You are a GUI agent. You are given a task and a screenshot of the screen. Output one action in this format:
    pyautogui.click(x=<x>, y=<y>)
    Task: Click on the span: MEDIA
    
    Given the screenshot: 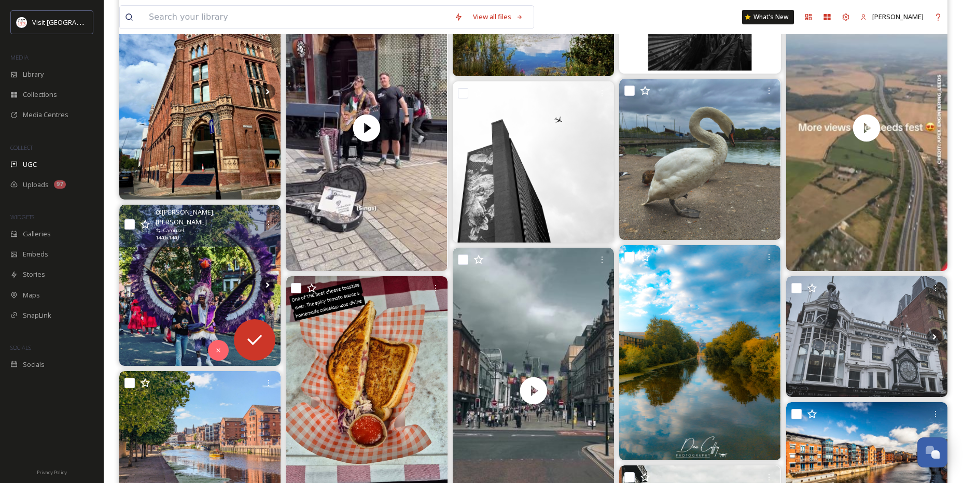 What is the action you would take?
    pyautogui.click(x=19, y=57)
    